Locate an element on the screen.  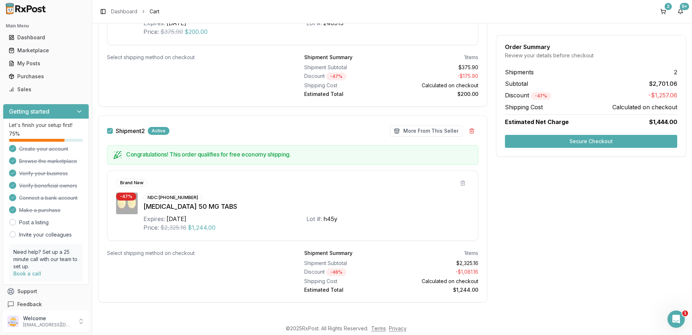
span: Estimated Net Charge is located at coordinates (537, 122).